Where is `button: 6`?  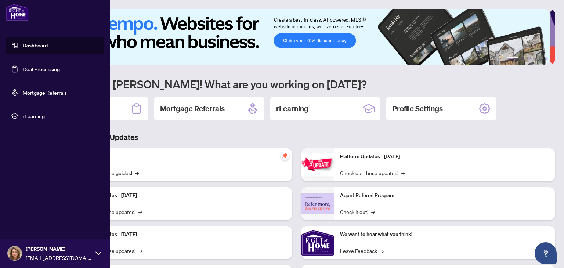
button: 6 is located at coordinates (547, 59).